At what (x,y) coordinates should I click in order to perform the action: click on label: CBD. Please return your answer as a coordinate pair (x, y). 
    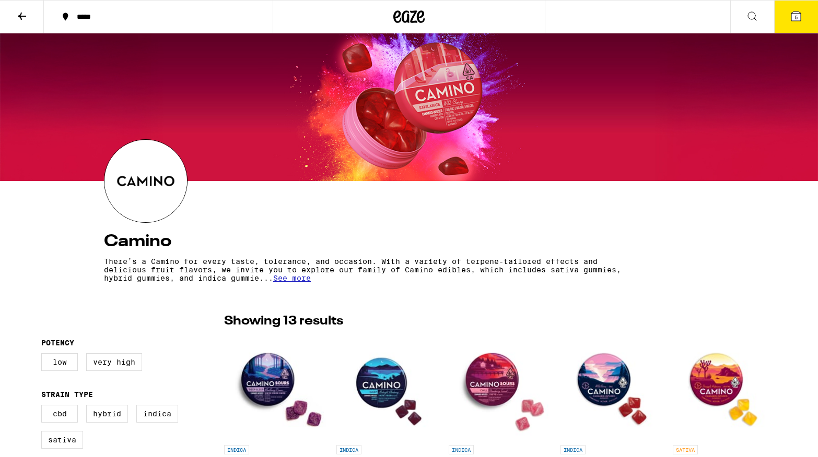
    Looking at the image, I should click on (60, 414).